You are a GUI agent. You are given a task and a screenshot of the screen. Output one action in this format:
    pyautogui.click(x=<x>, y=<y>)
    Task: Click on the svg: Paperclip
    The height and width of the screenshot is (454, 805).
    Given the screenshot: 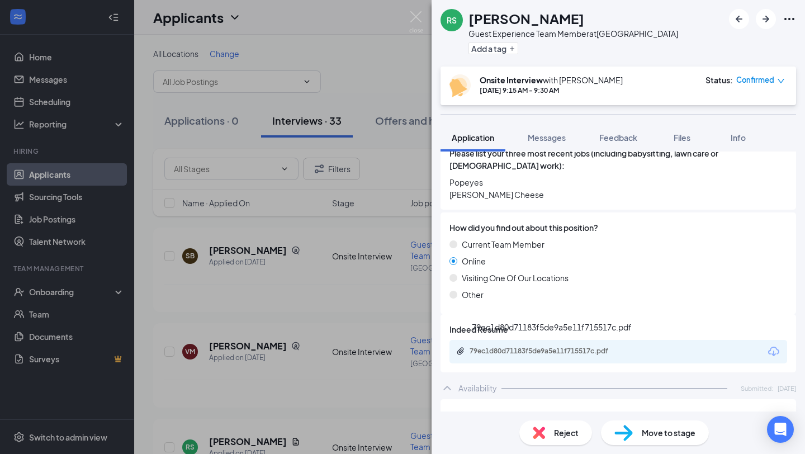 What is the action you would take?
    pyautogui.click(x=461, y=351)
    